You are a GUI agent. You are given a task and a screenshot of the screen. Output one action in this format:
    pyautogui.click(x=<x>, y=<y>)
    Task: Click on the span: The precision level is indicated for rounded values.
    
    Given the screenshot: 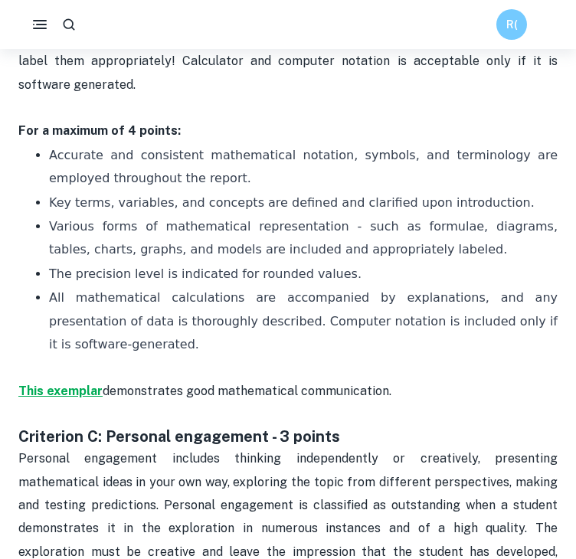 What is the action you would take?
    pyautogui.click(x=205, y=274)
    